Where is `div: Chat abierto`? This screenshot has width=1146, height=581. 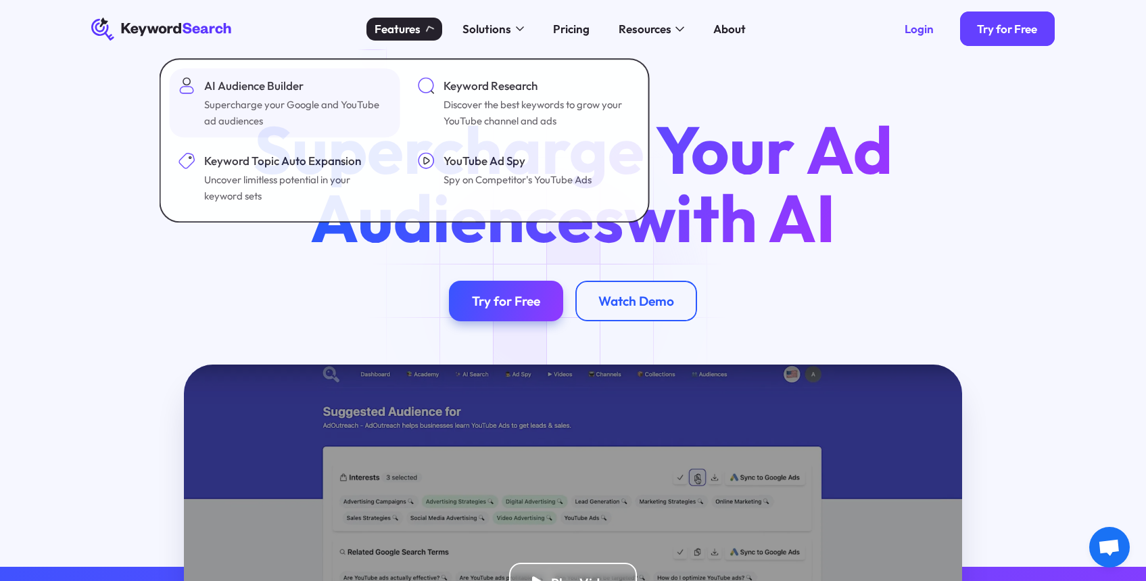 div: Chat abierto is located at coordinates (1110, 547).